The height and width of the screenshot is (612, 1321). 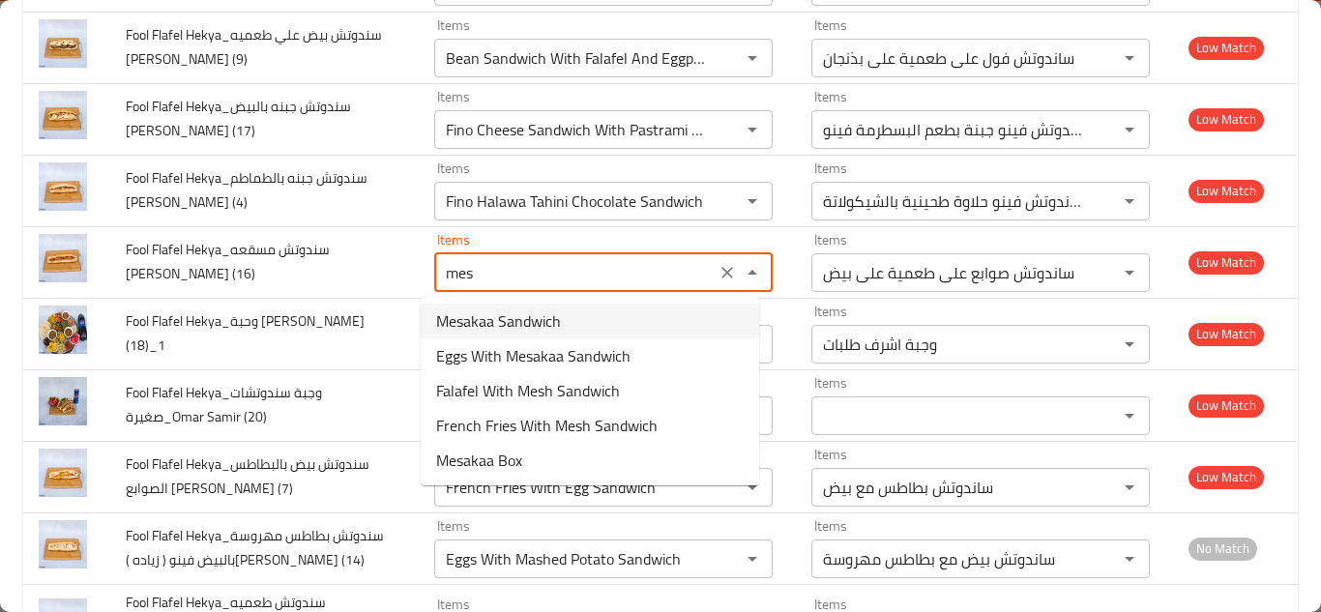 I want to click on span: Falafel With Mesh Sandwich, so click(x=528, y=391).